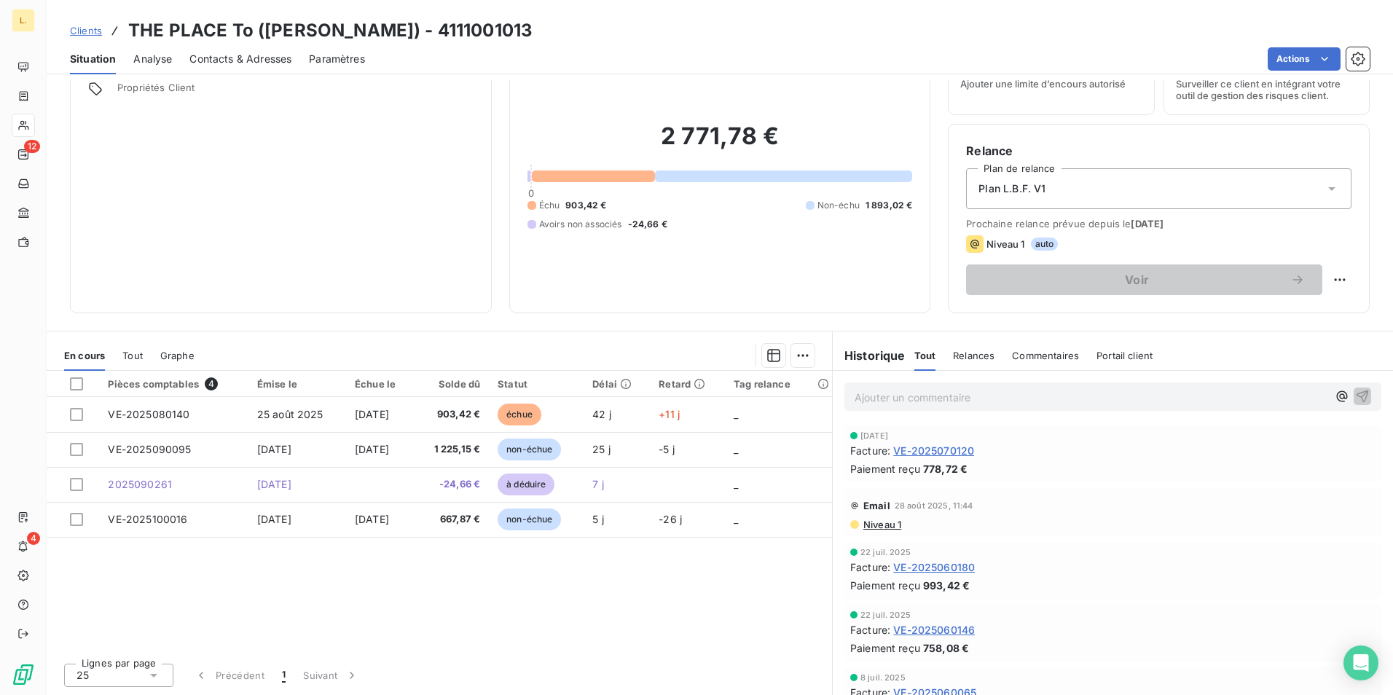 This screenshot has width=1393, height=695. Describe the element at coordinates (452, 384) in the screenshot. I see `div: Solde dû` at that location.